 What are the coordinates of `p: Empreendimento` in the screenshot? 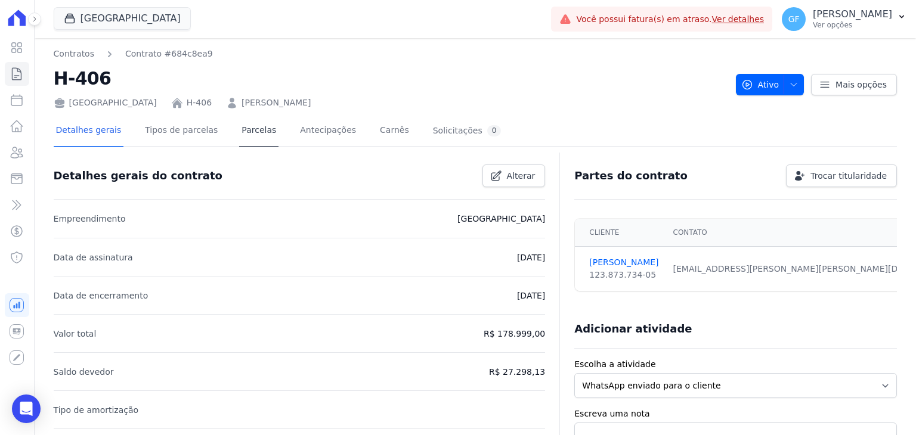 It's located at (89, 219).